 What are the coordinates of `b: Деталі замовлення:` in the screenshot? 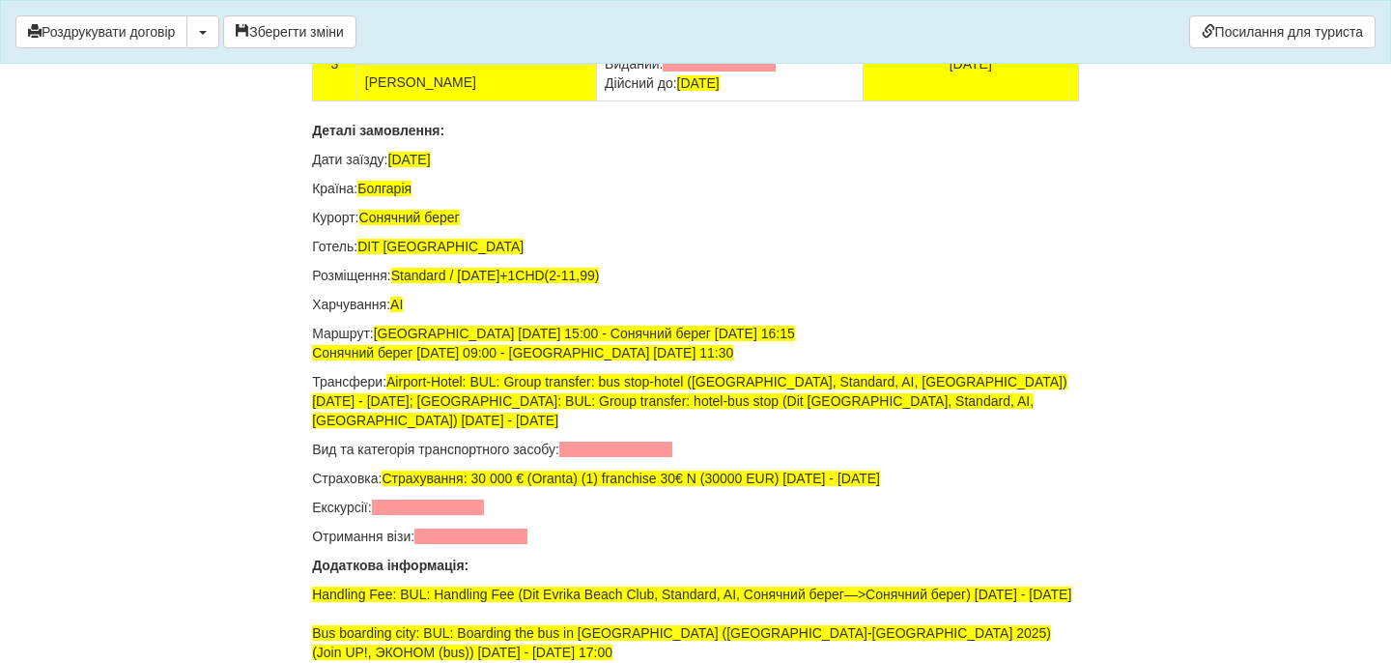 It's located at (378, 130).